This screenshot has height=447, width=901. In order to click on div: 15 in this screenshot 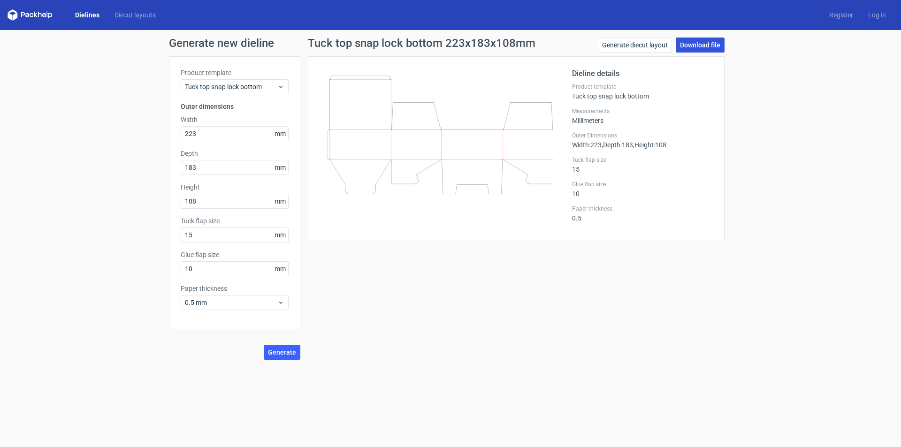, I will do `click(642, 165)`.